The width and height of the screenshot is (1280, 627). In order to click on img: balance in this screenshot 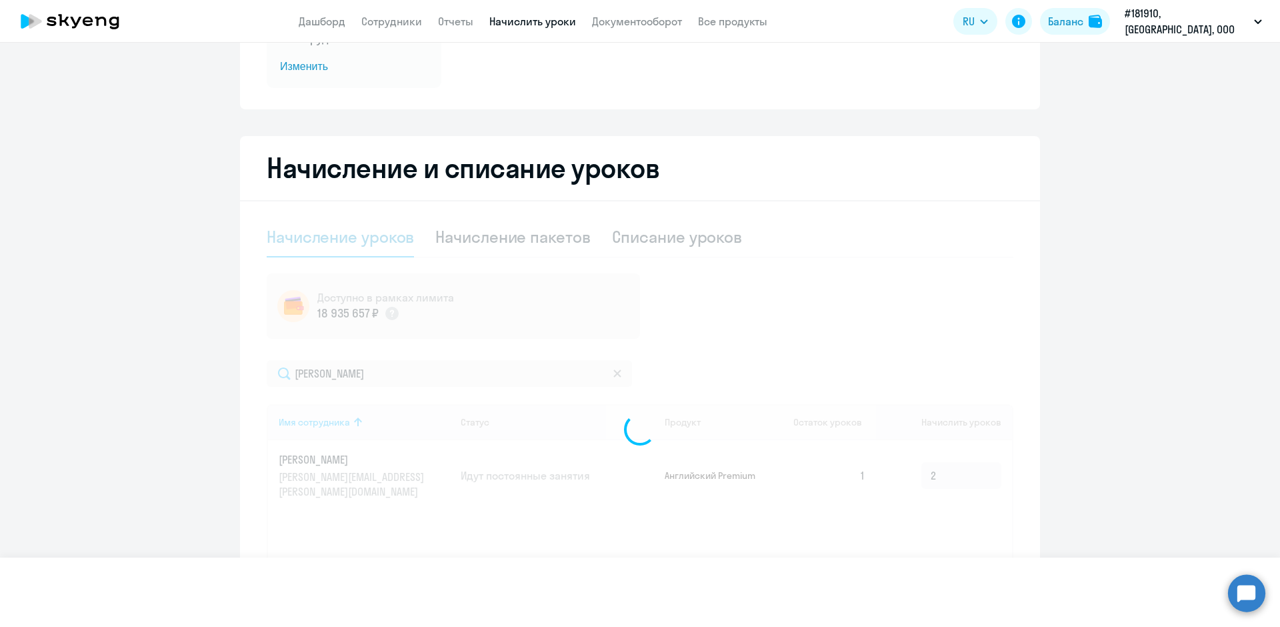, I will do `click(1095, 21)`.